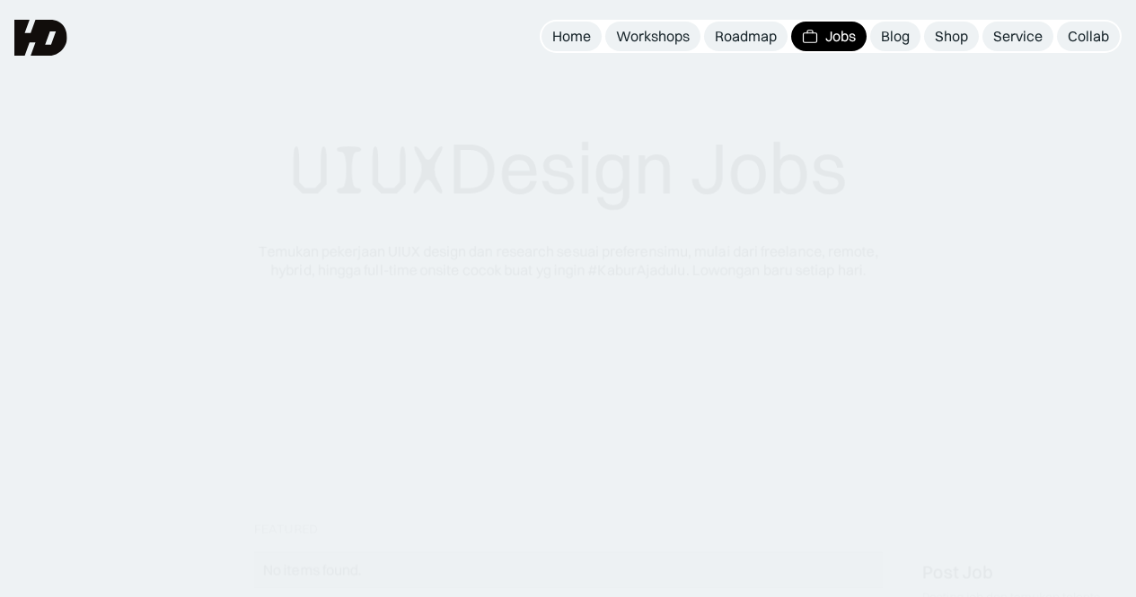 The height and width of the screenshot is (597, 1136). I want to click on div: Featured, so click(286, 530).